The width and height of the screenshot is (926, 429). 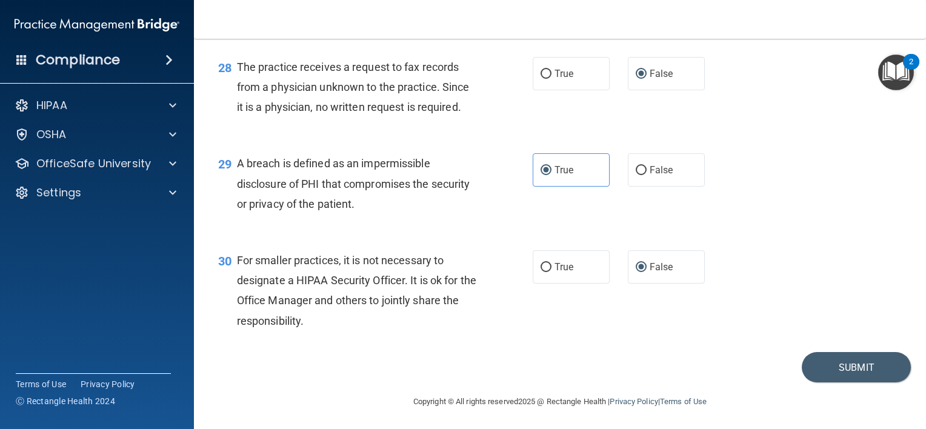 What do you see at coordinates (225, 68) in the screenshot?
I see `span: 28` at bounding box center [225, 68].